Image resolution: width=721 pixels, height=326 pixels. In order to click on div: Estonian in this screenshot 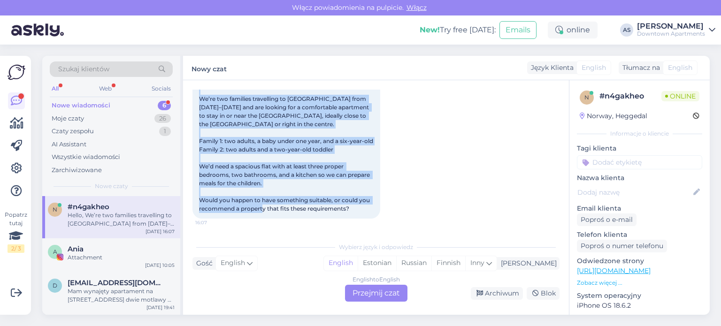, I will do `click(377, 263)`.